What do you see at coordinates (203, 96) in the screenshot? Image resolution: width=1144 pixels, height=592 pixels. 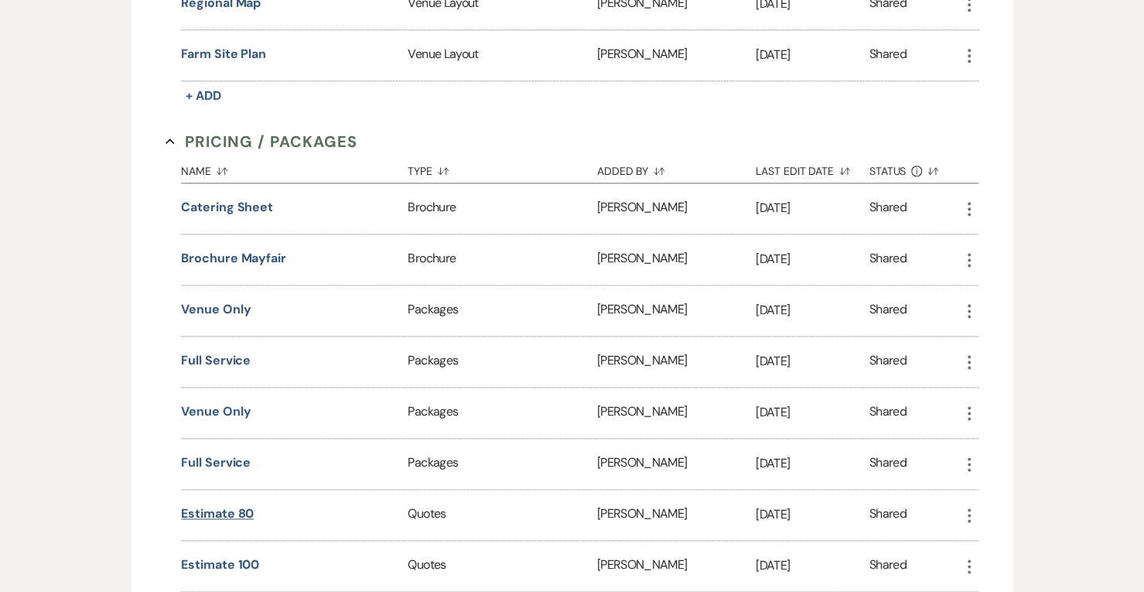 I see `button: + Add` at bounding box center [203, 96].